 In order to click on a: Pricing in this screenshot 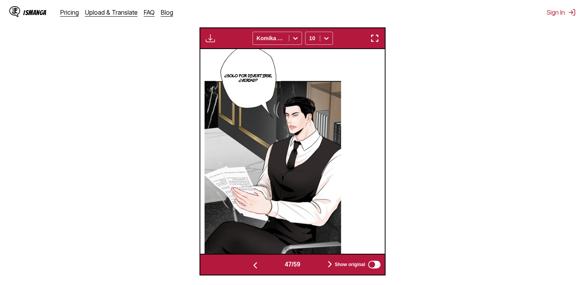, I will do `click(70, 12)`.